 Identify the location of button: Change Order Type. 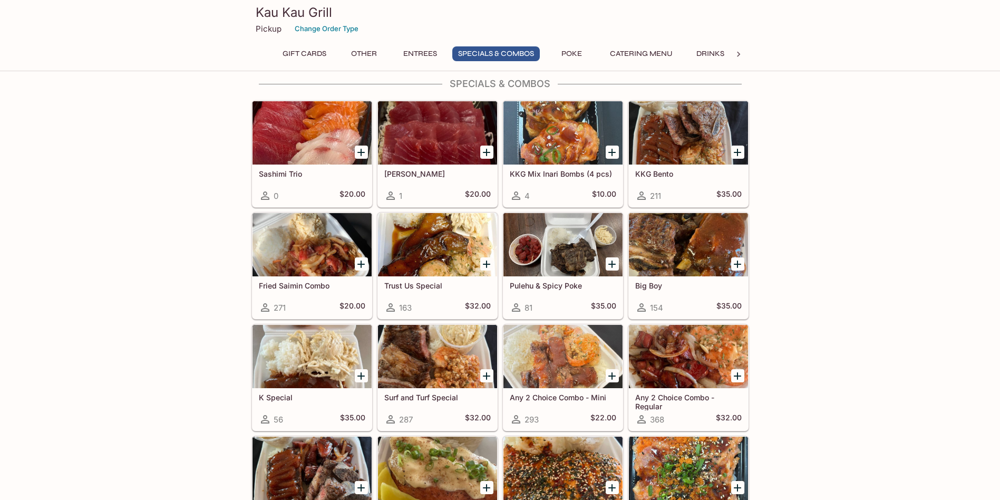
(326, 28).